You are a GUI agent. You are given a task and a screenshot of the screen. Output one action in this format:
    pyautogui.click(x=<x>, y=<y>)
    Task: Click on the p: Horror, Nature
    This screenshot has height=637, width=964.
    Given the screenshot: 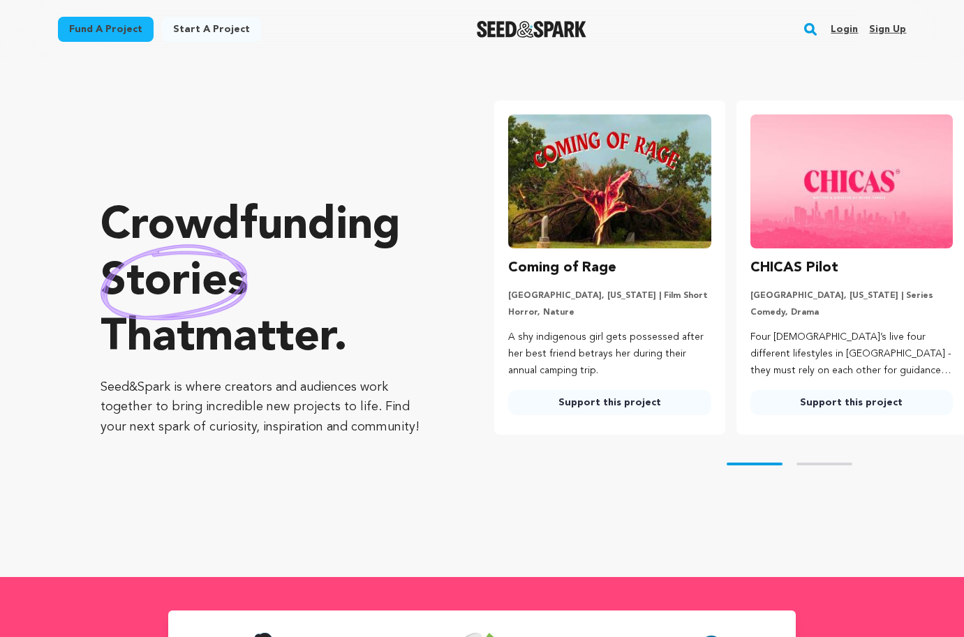 What is the action you would take?
    pyautogui.click(x=609, y=313)
    